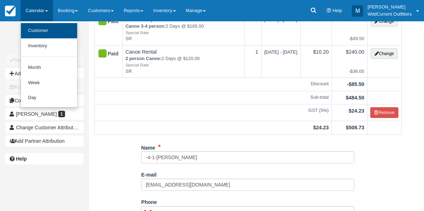 The image size is (424, 211). Describe the element at coordinates (44, 74) in the screenshot. I see `button: Add Item` at that location.